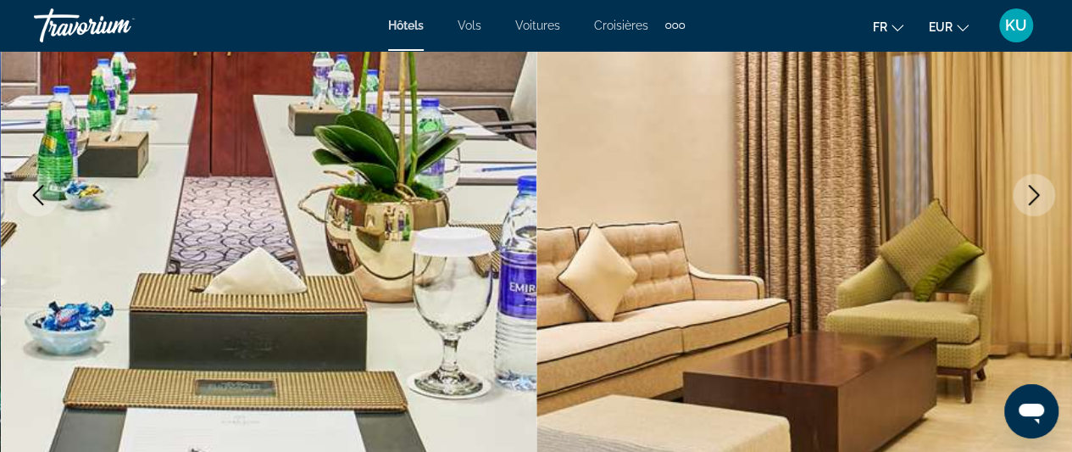  What do you see at coordinates (1016, 25) in the screenshot?
I see `button: User Menu` at bounding box center [1016, 25].